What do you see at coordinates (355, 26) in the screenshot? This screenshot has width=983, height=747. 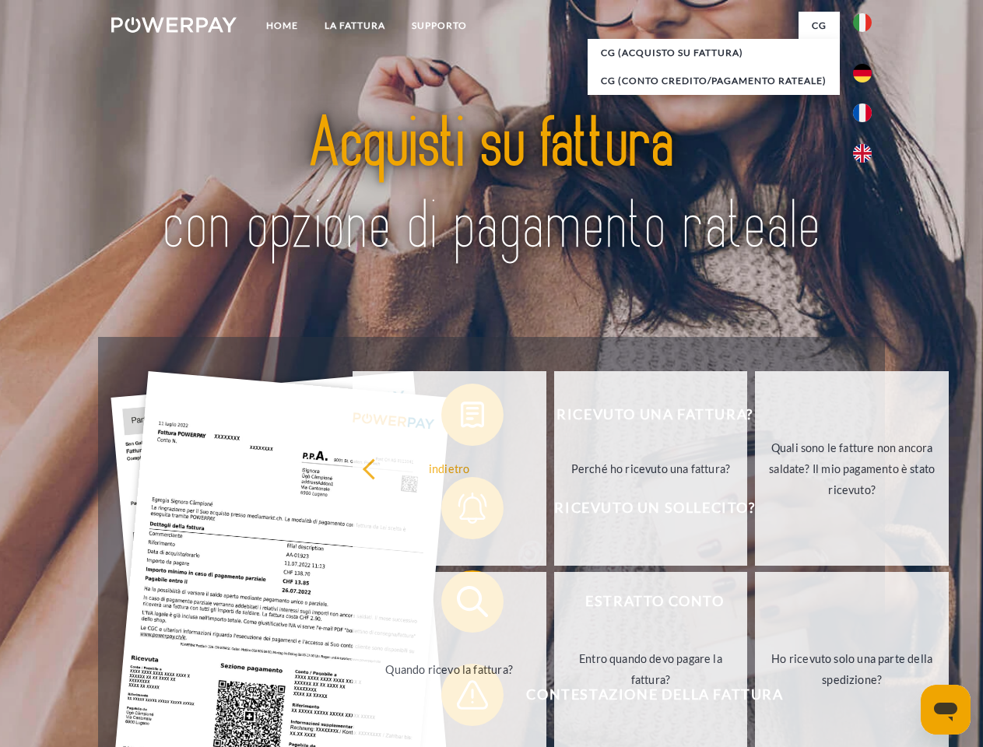 I see `a: LA FATTURA` at bounding box center [355, 26].